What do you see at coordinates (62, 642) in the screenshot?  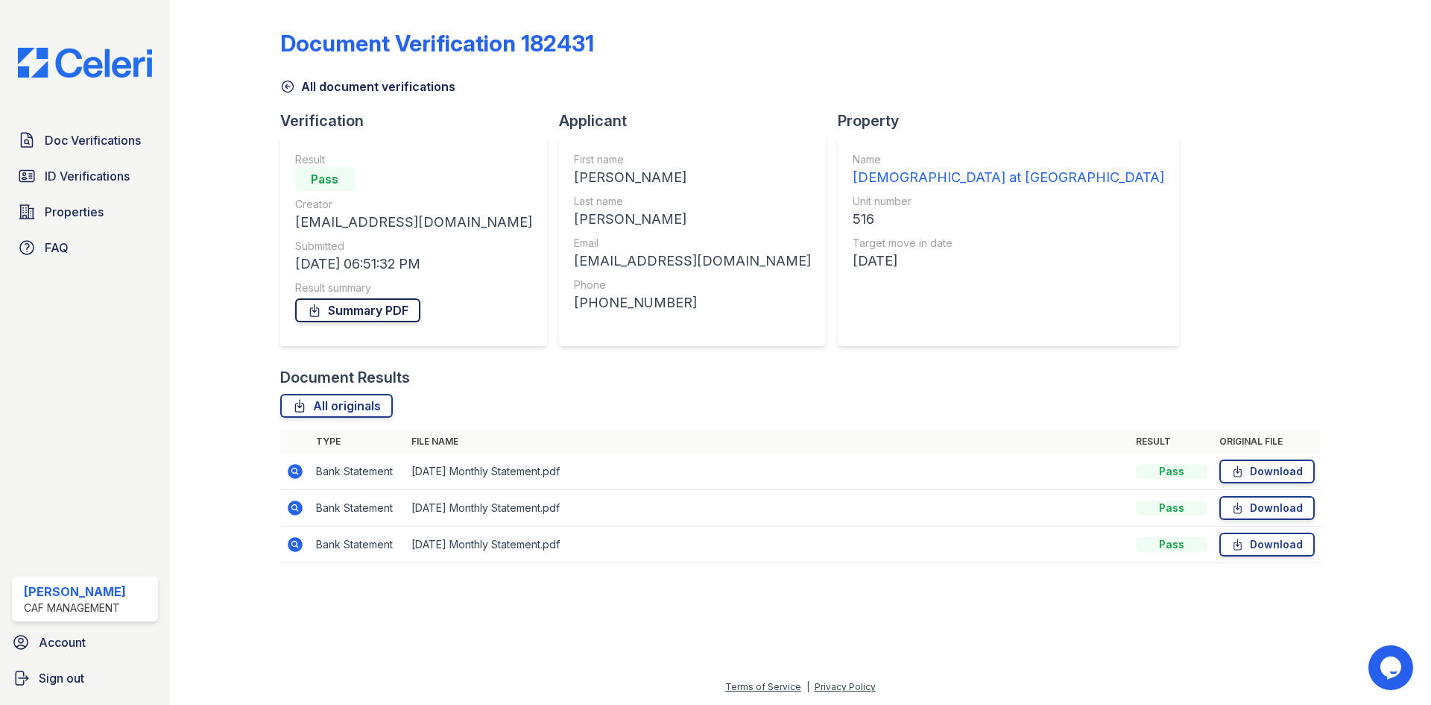 I see `span: Account` at bounding box center [62, 642].